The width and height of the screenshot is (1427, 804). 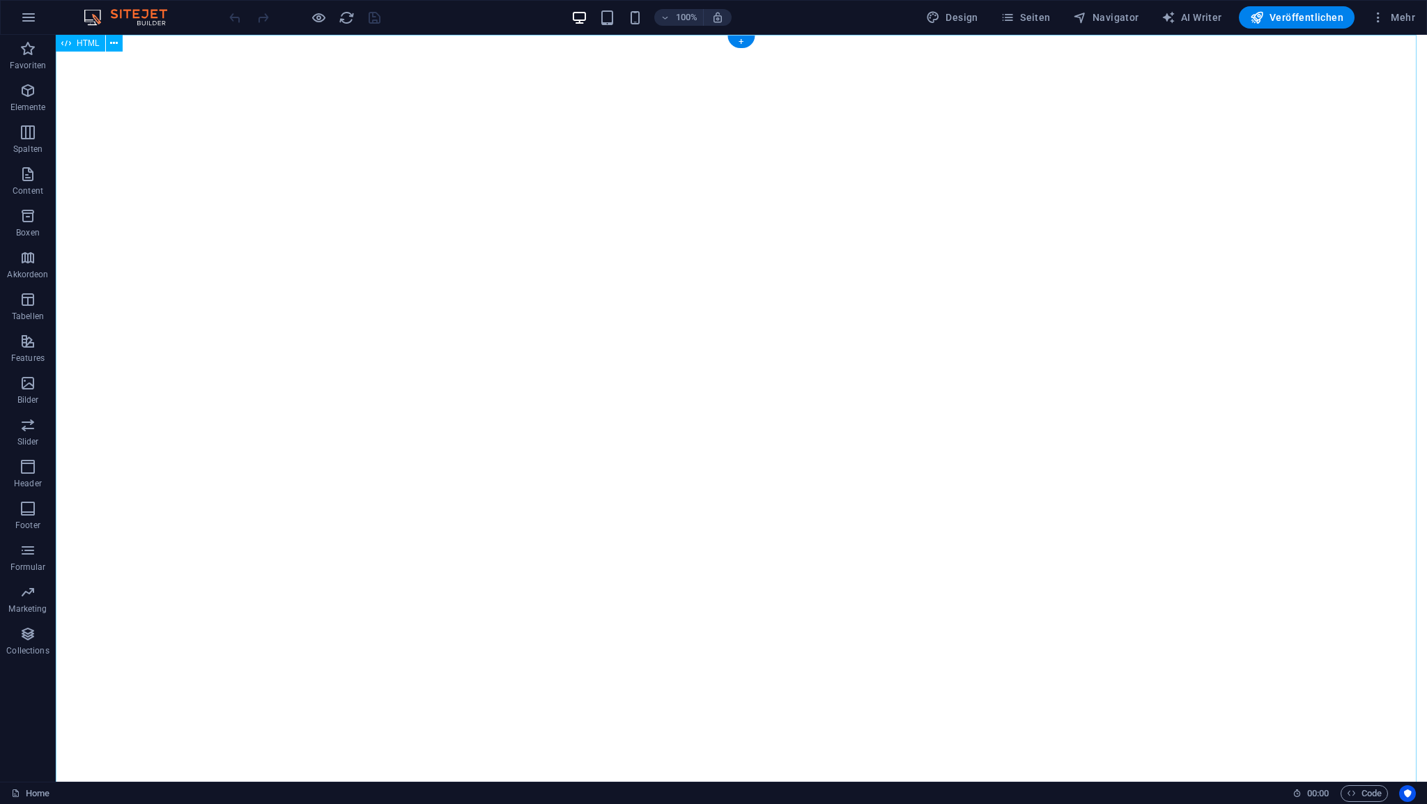 I want to click on div: Design (Strg+Alt+Y), so click(x=952, y=17).